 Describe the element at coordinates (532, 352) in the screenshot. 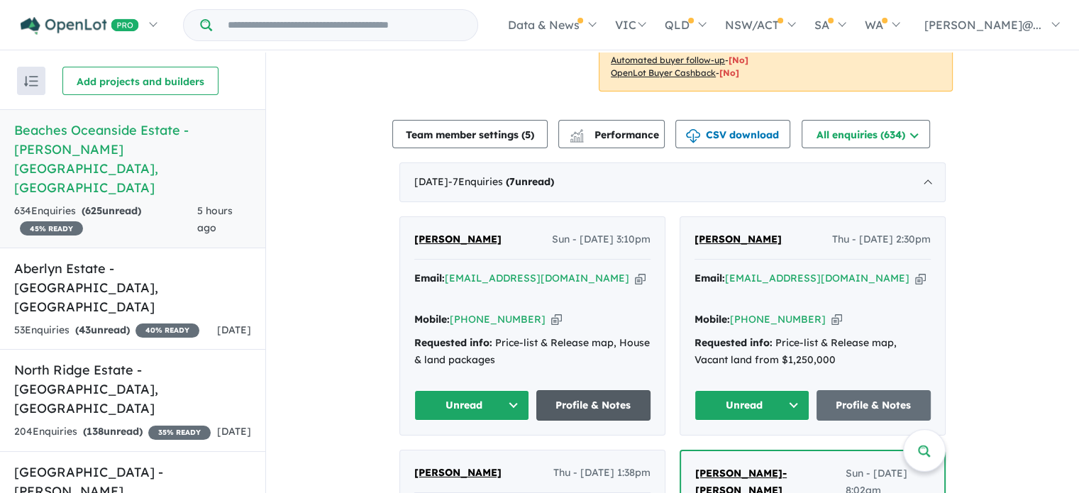

I see `div: Price-list & Release map, House & land packages` at that location.